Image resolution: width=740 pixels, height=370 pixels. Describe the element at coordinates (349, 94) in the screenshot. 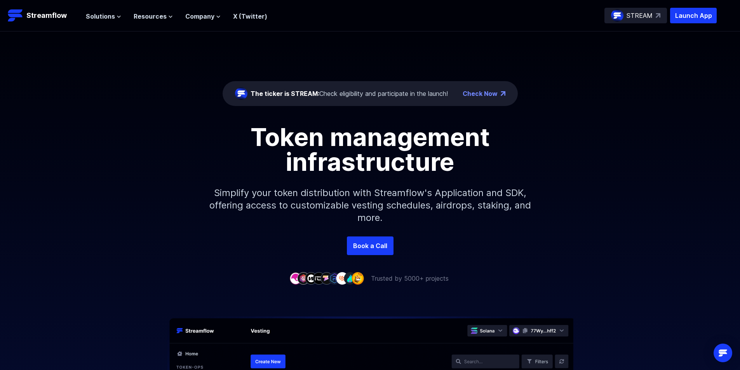

I see `div: Check eligibility and participate in the launch!` at that location.